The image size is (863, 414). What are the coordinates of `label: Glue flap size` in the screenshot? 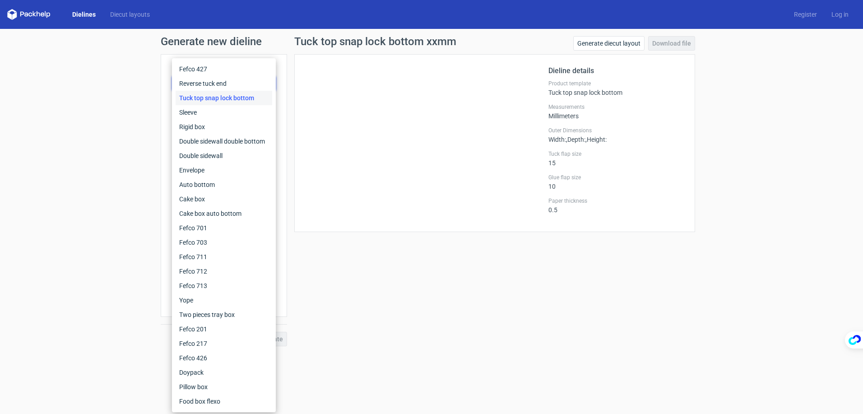 It's located at (616, 177).